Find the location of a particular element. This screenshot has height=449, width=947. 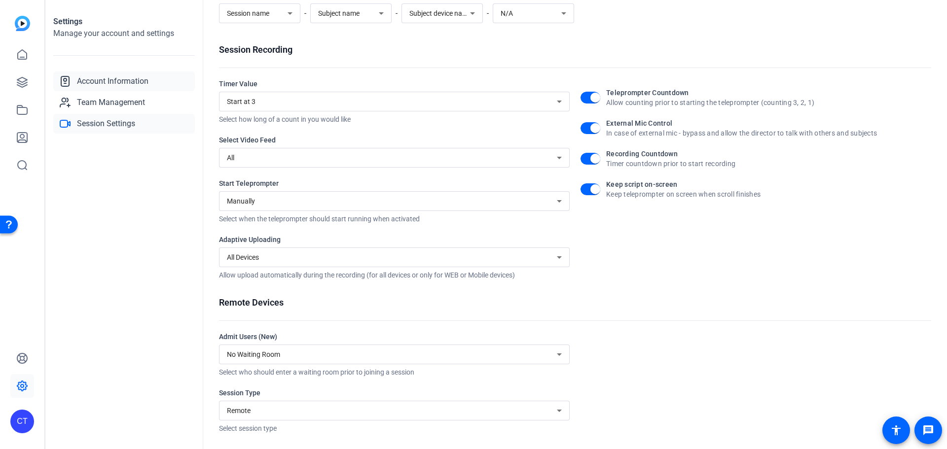

div: Remote Devices is located at coordinates (575, 303).